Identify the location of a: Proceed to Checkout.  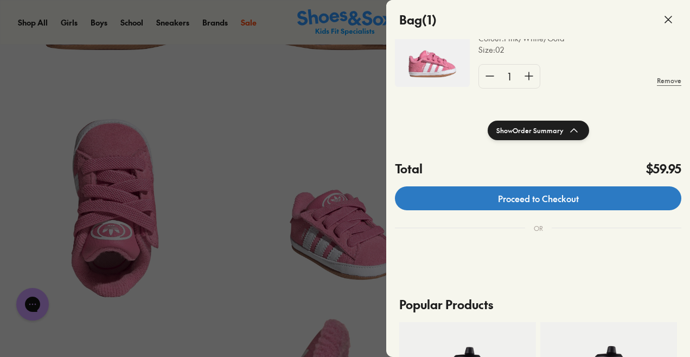
(538, 198).